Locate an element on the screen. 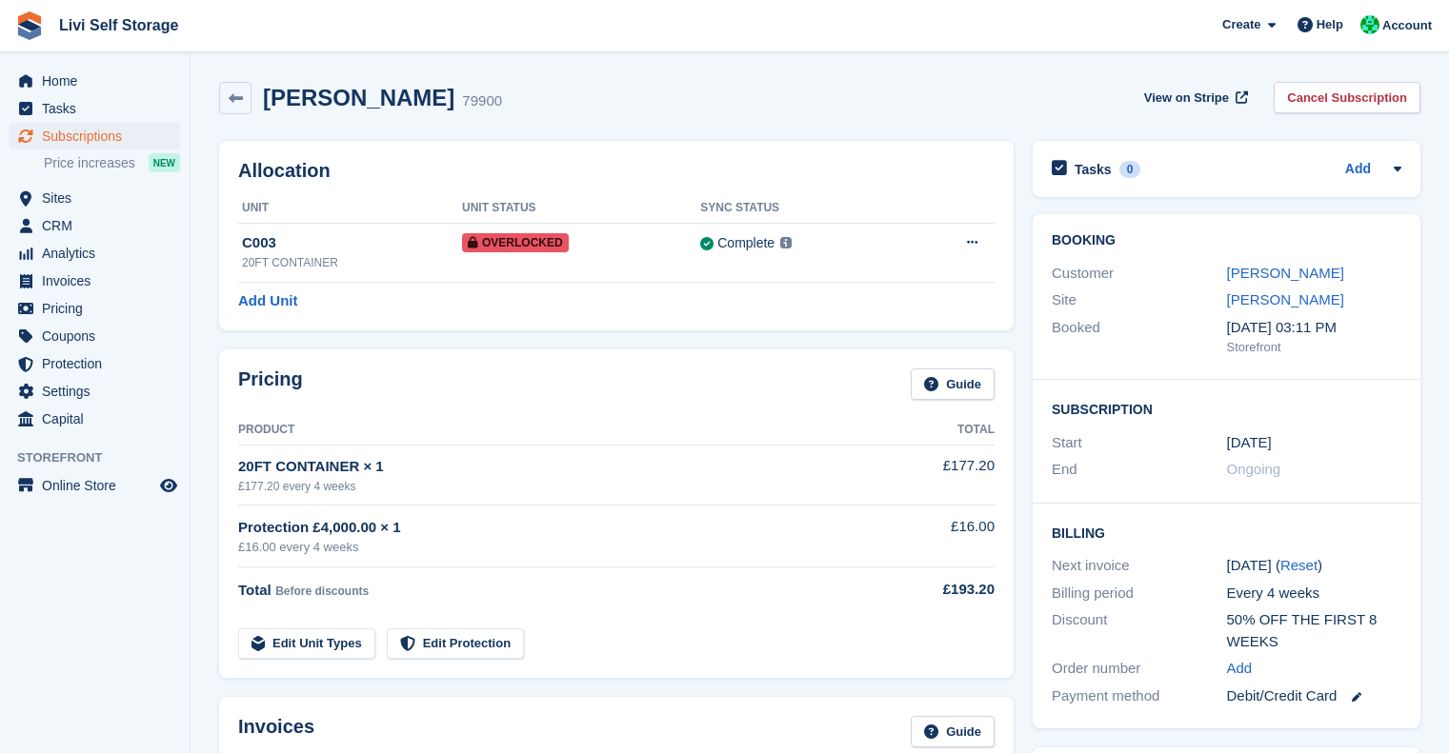  td: £177.20 is located at coordinates (936, 474).